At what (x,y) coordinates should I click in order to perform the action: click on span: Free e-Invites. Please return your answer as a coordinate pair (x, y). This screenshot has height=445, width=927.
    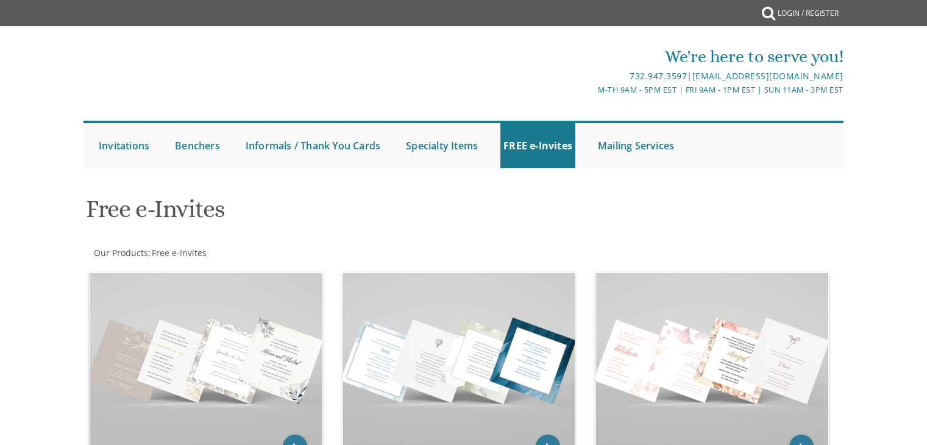
    Looking at the image, I should click on (179, 252).